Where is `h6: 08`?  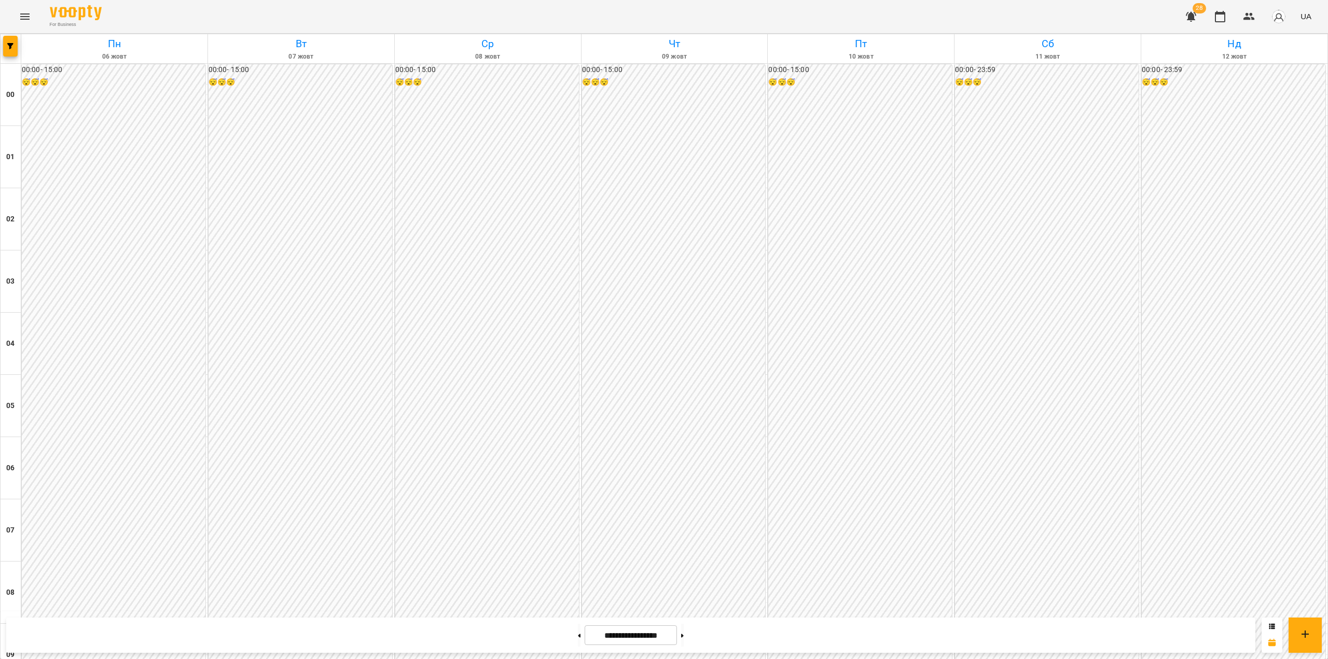 h6: 08 is located at coordinates (10, 593).